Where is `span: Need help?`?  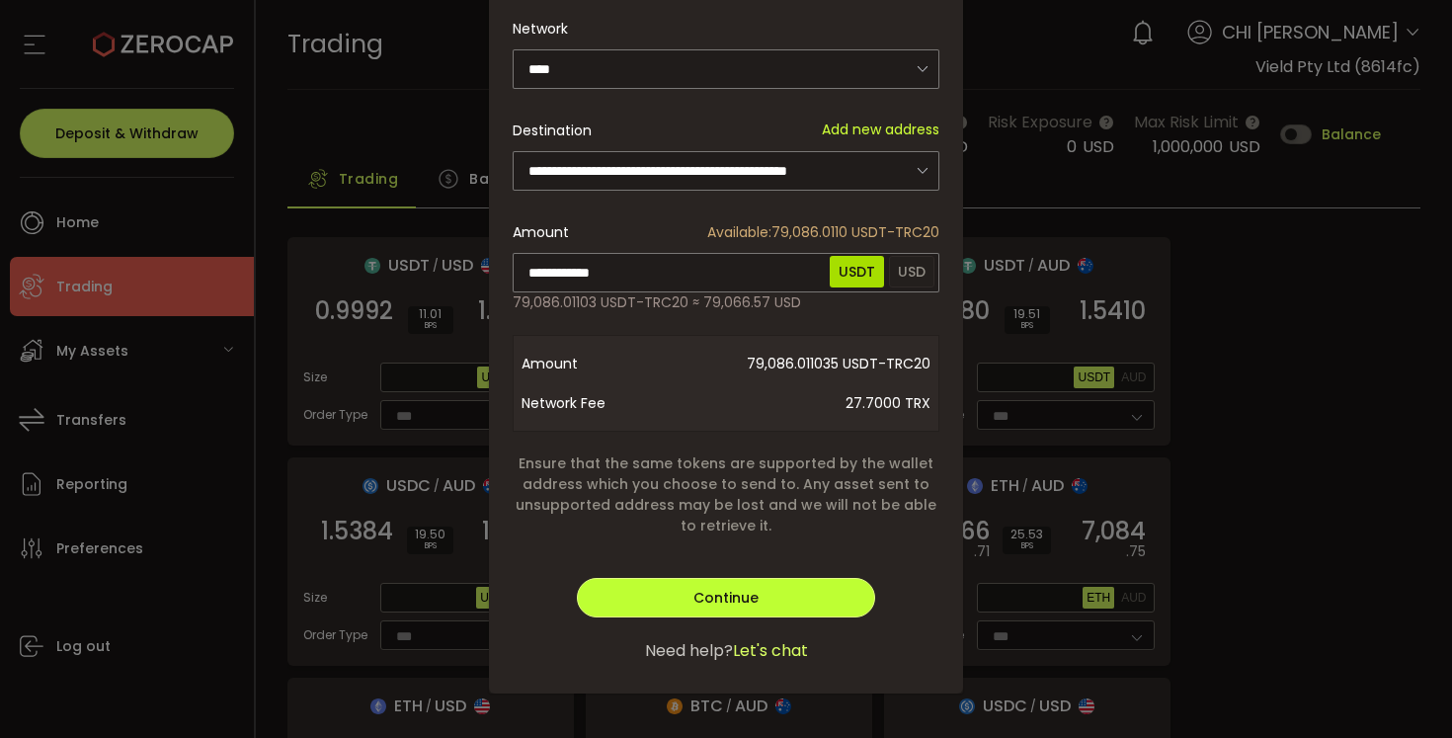
span: Need help? is located at coordinates (688, 651).